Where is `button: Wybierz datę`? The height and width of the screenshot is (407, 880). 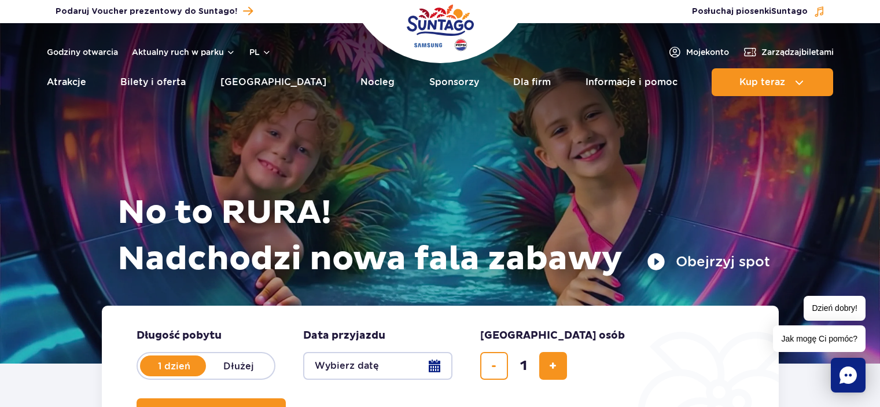
button: Wybierz datę is located at coordinates (378, 366).